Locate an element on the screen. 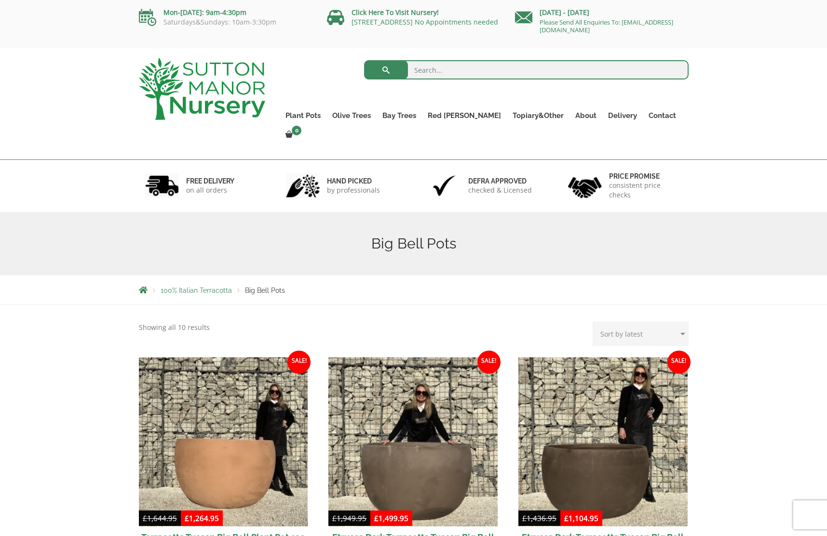 The width and height of the screenshot is (827, 536). img: logo is located at coordinates (202, 89).